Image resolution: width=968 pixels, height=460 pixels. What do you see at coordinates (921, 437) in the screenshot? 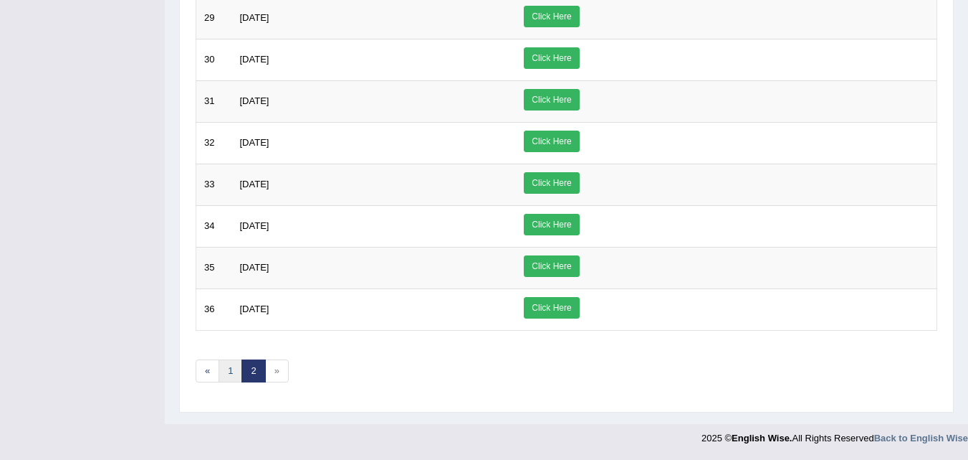
I see `strong: Back to English Wise` at bounding box center [921, 437].